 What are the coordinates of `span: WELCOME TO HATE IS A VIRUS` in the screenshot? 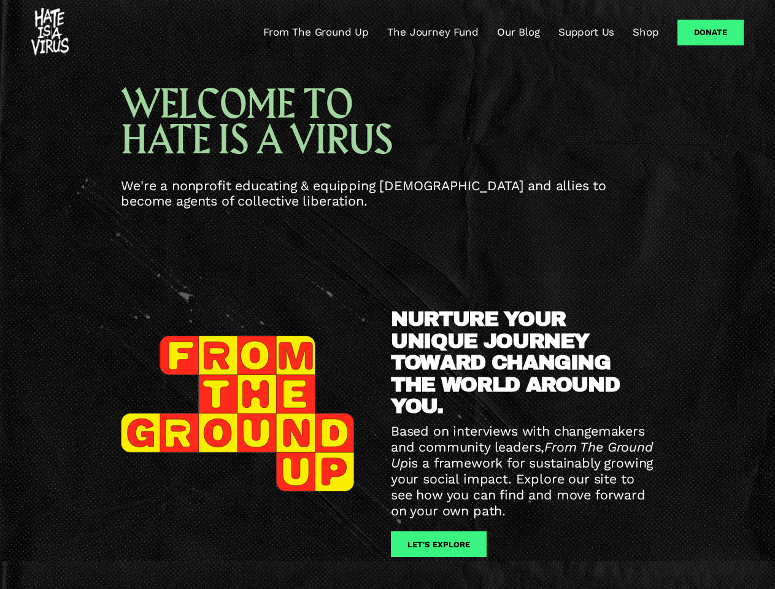 It's located at (257, 123).